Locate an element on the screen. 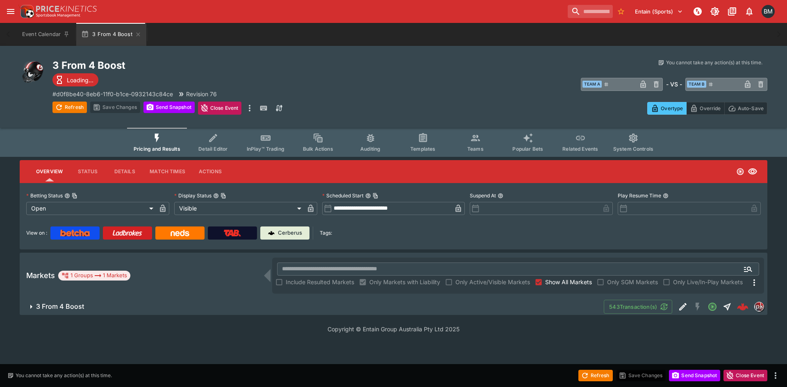 This screenshot has height=387, width=787. span: Team B is located at coordinates (696, 84).